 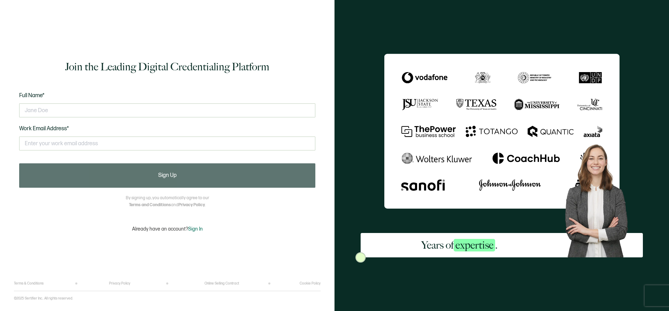 What do you see at coordinates (44, 129) in the screenshot?
I see `span: Work Email Address*` at bounding box center [44, 129].